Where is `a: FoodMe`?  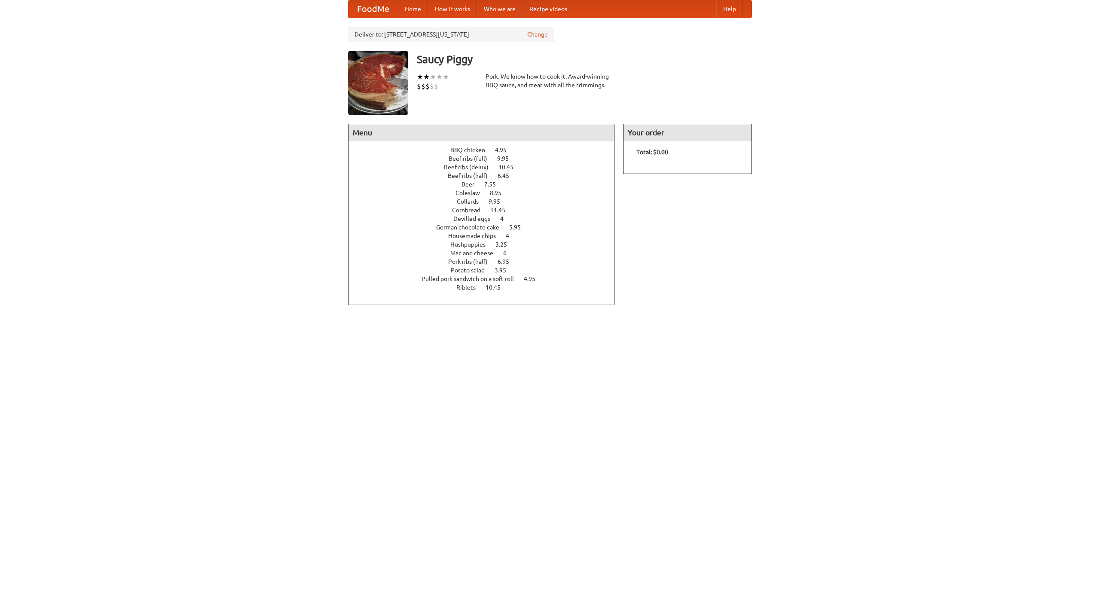
a: FoodMe is located at coordinates (373, 9).